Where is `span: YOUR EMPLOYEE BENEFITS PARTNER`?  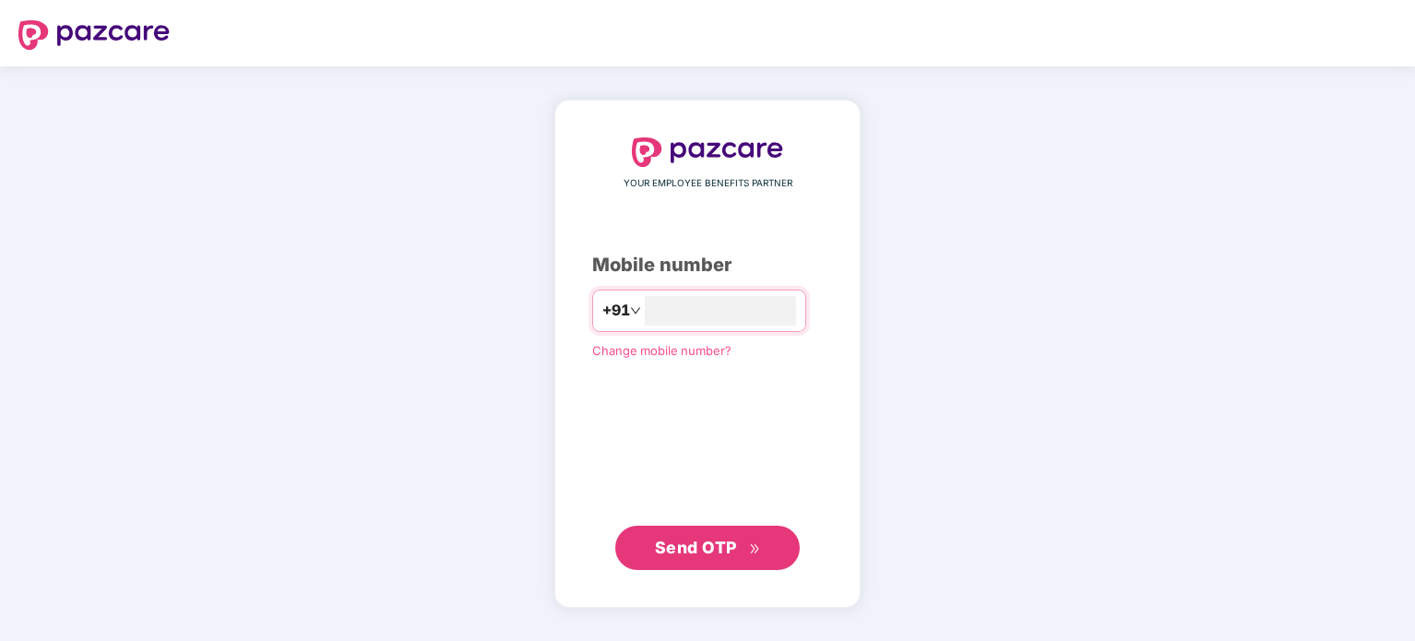
span: YOUR EMPLOYEE BENEFITS PARTNER is located at coordinates (707, 184).